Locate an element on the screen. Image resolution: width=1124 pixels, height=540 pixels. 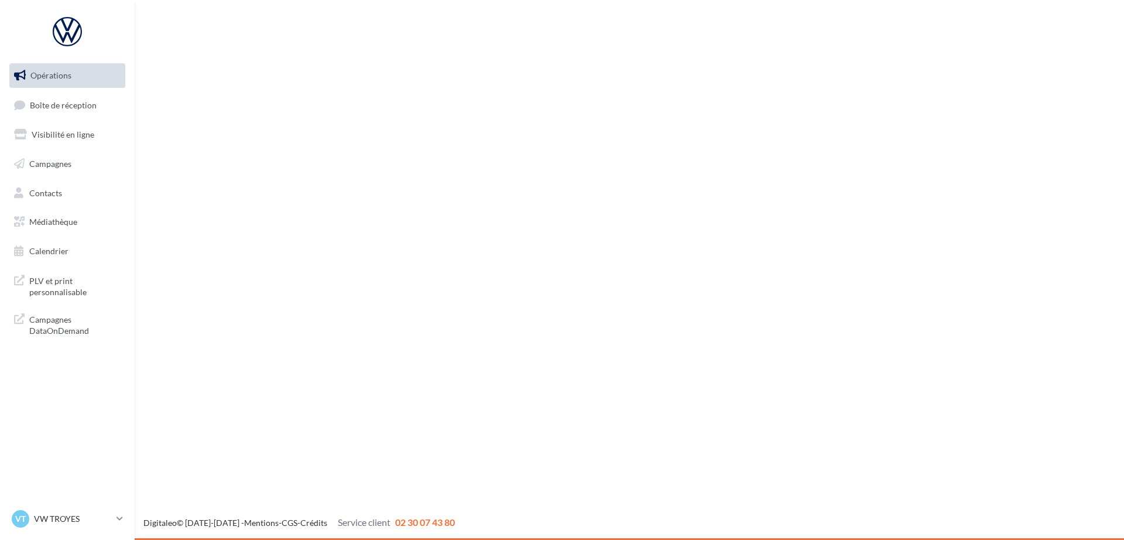
span: Calendrier is located at coordinates (49, 251).